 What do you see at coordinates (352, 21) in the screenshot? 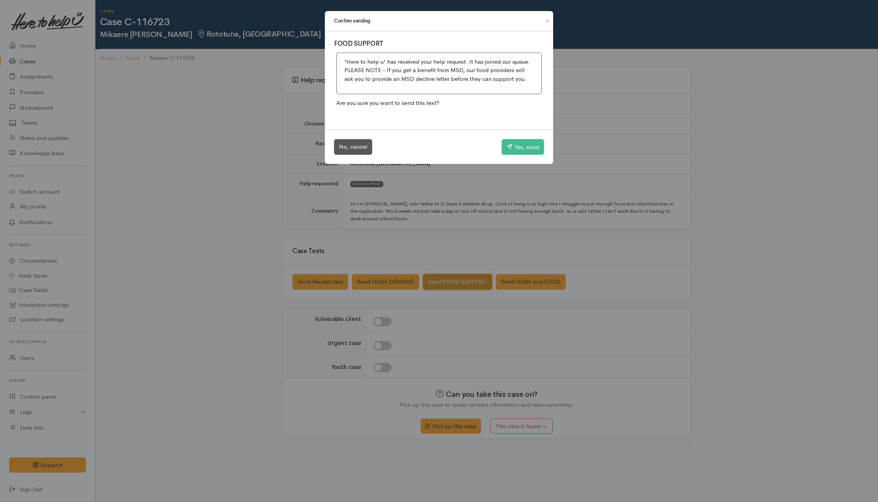
I see `h1: Confirm sending` at bounding box center [352, 21].